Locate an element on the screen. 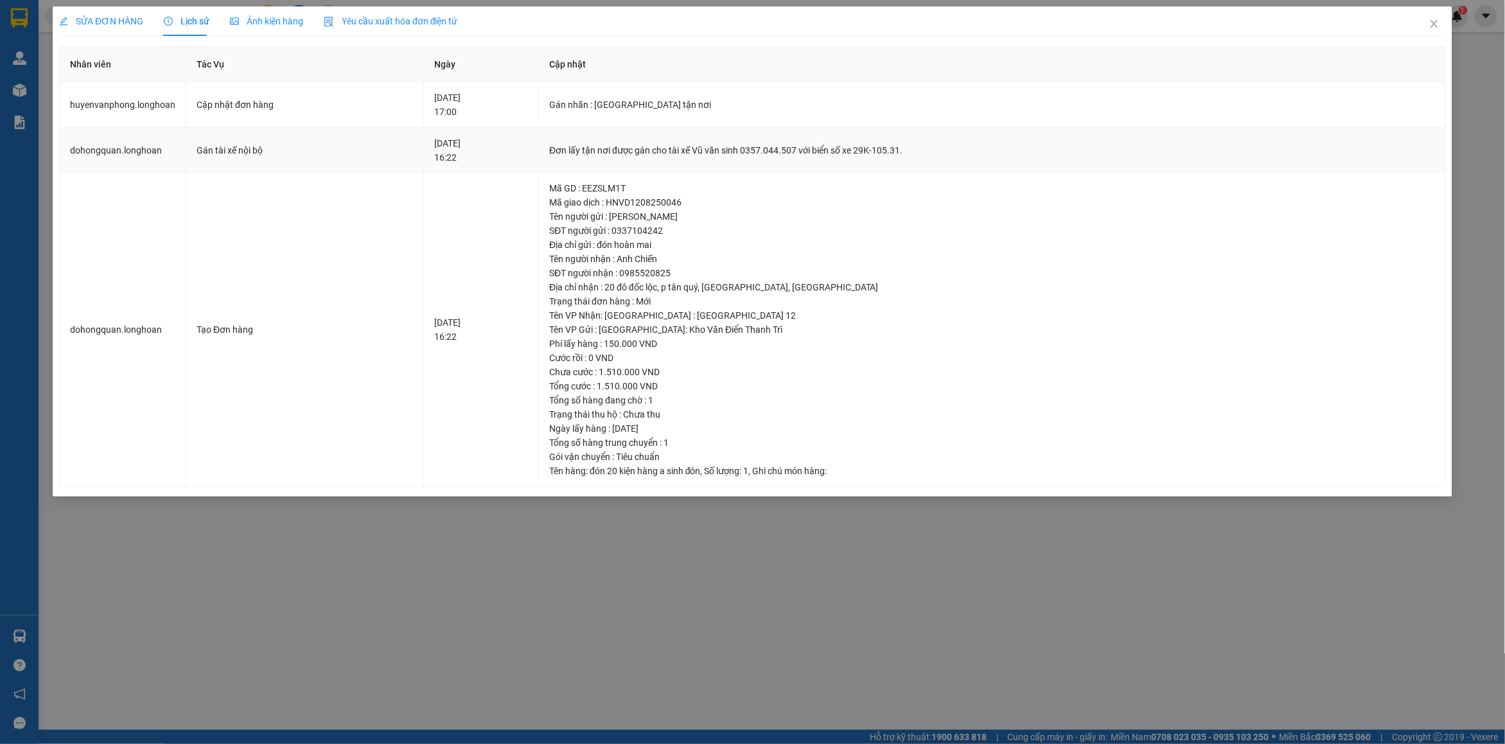 The width and height of the screenshot is (1505, 744). div: Tên hàng: , Số lượng: , Ghi chú món hàng: is located at coordinates (992, 471).